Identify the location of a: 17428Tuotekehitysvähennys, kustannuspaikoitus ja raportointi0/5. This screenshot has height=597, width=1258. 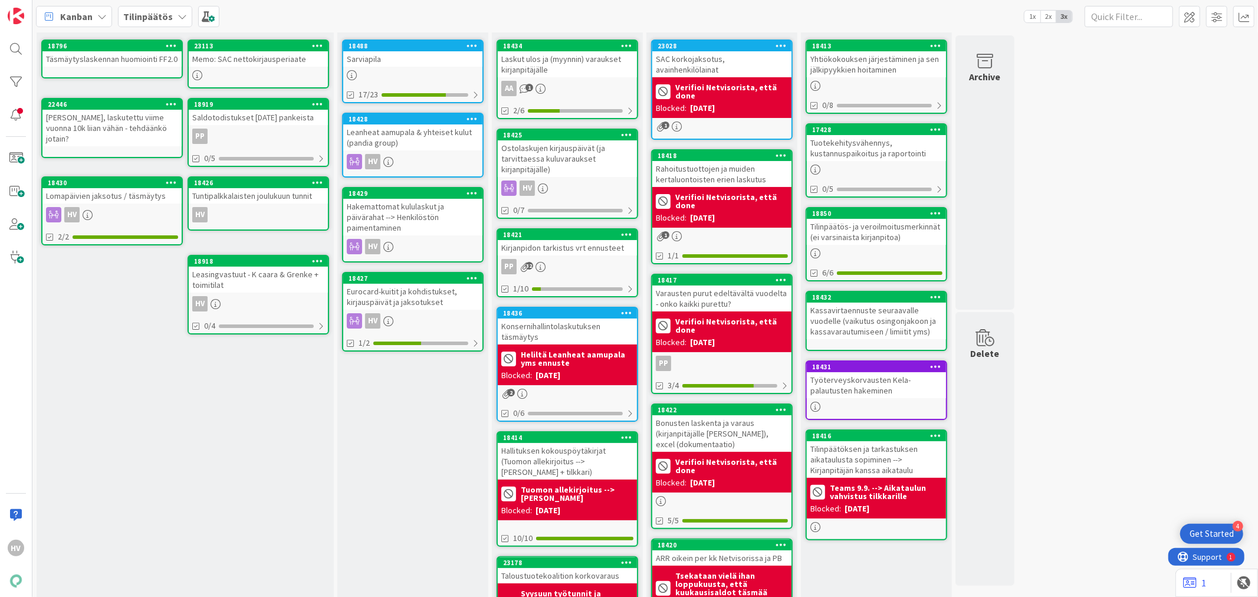
(877, 160).